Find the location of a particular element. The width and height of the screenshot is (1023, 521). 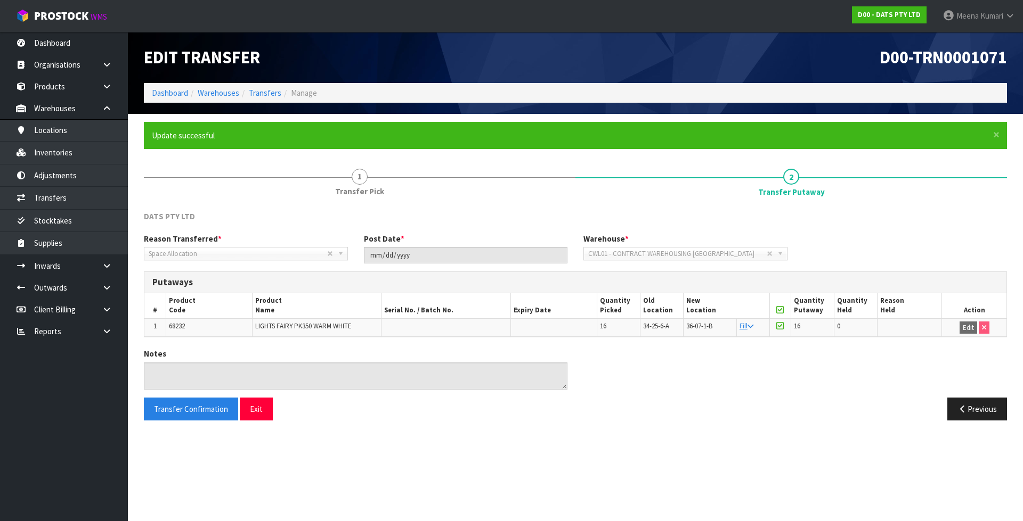

span: Transfer Pick is located at coordinates (360, 191).